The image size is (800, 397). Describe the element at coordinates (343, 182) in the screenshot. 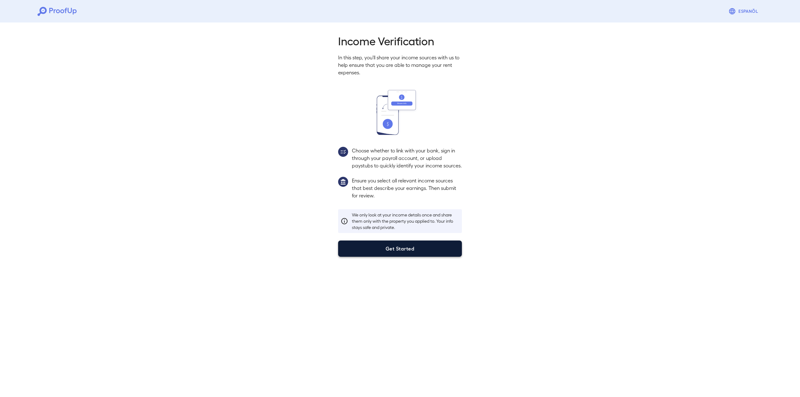

I see `img: group1.svg` at that location.